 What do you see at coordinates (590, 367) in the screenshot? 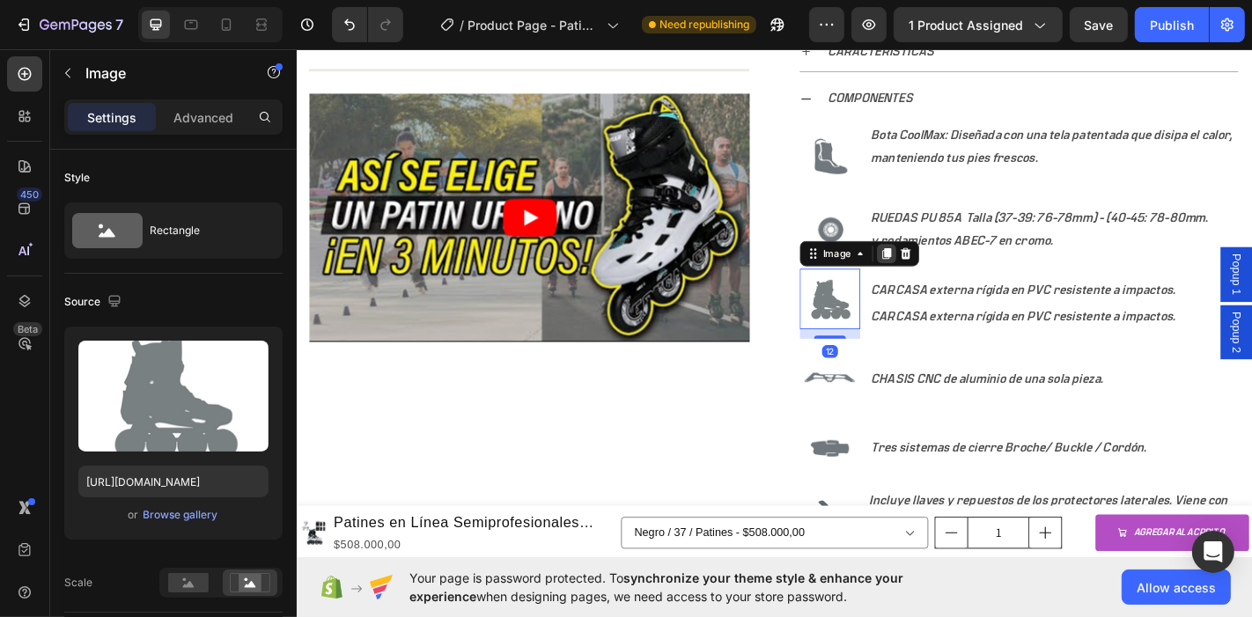
I see `img: gempages_577184158929912358-7f19bc65-e4f7-4b85-b945-151aa7f7e4bb.png` at bounding box center [590, 367].